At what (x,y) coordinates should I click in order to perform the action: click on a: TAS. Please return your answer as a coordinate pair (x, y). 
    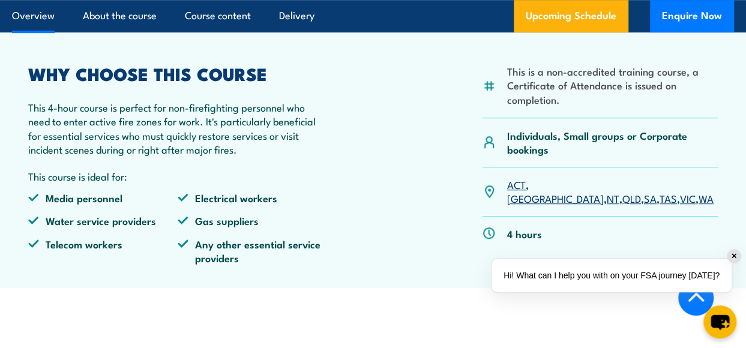
    Looking at the image, I should click on (668, 198).